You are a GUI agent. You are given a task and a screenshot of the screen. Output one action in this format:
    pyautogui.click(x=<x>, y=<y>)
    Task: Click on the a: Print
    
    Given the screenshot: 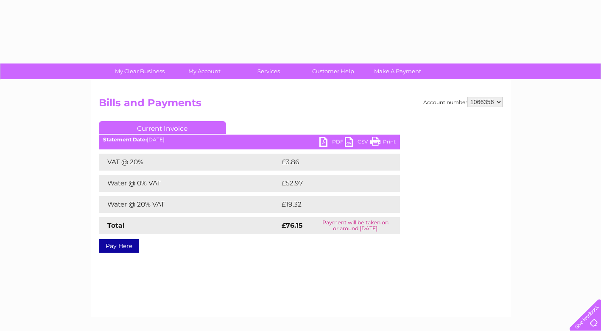 What is the action you would take?
    pyautogui.click(x=383, y=143)
    